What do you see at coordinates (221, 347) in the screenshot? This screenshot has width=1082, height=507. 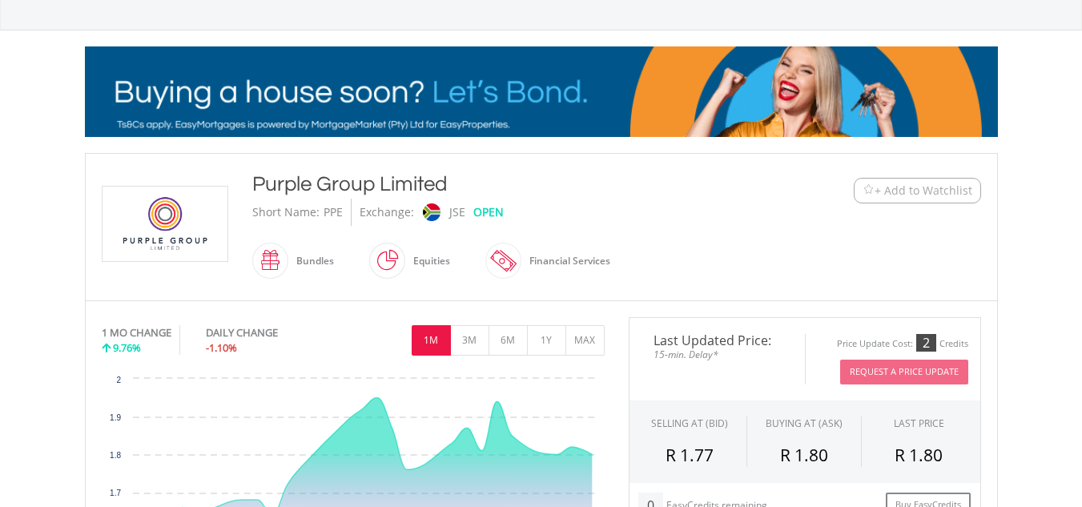 I see `span: -1.10%` at bounding box center [221, 347].